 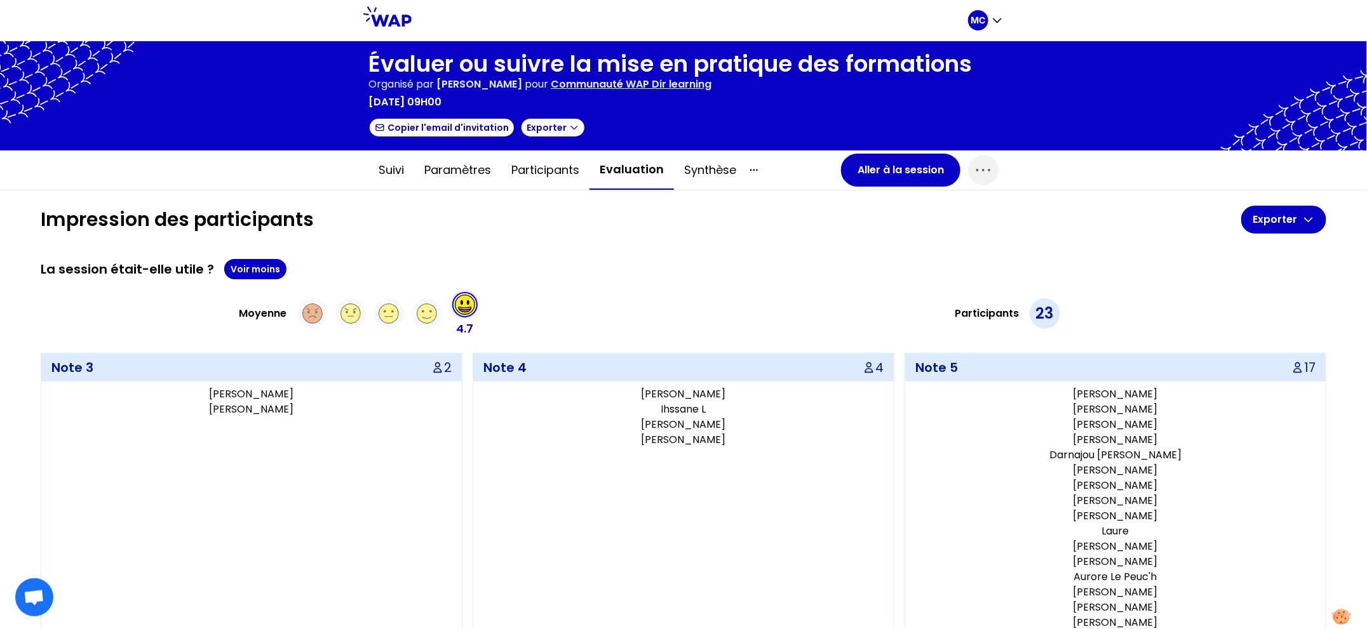 I want to click on h1: Impression des participants, so click(x=641, y=220).